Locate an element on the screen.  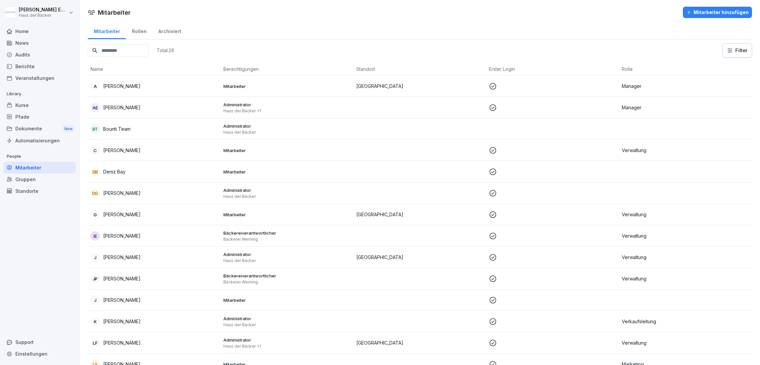
div: A is located at coordinates (95, 86).